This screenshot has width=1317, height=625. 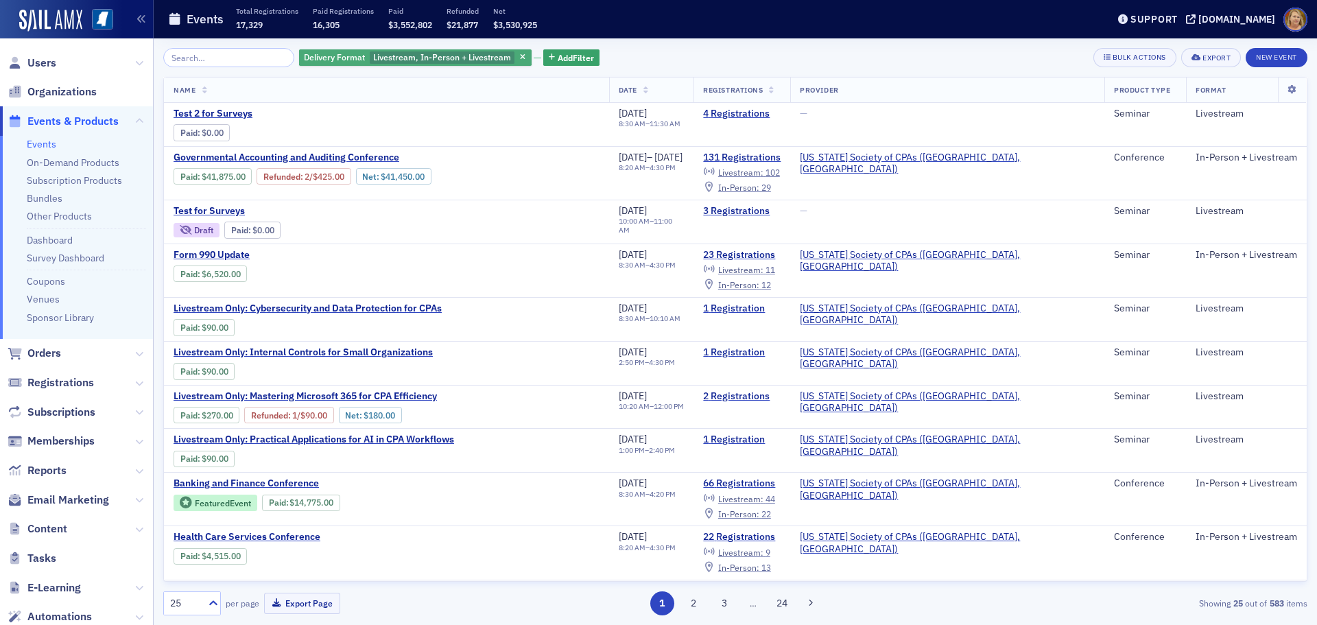 What do you see at coordinates (737, 187) in the screenshot?
I see `a: In-Person: 29` at bounding box center [737, 187].